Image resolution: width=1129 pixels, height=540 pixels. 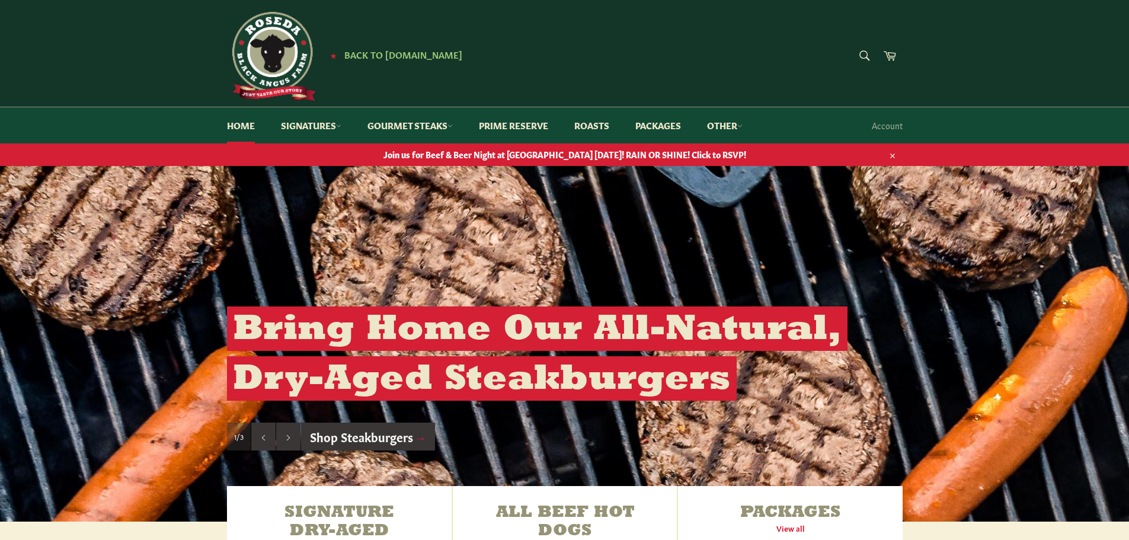 What do you see at coordinates (272, 56) in the screenshot?
I see `img: Roseda Beef` at bounding box center [272, 56].